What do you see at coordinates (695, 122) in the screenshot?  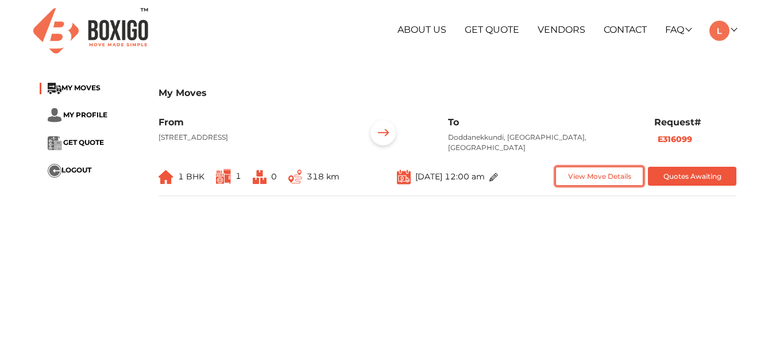 I see `h6: Request#` at bounding box center [695, 122].